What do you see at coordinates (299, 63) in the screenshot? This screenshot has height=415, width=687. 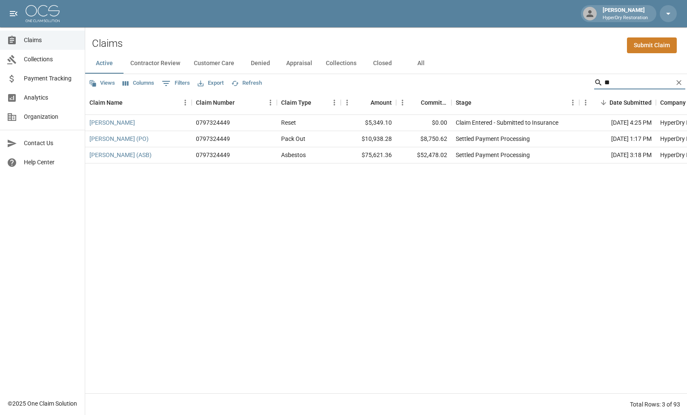 I see `button: Appraisal` at bounding box center [299, 63].